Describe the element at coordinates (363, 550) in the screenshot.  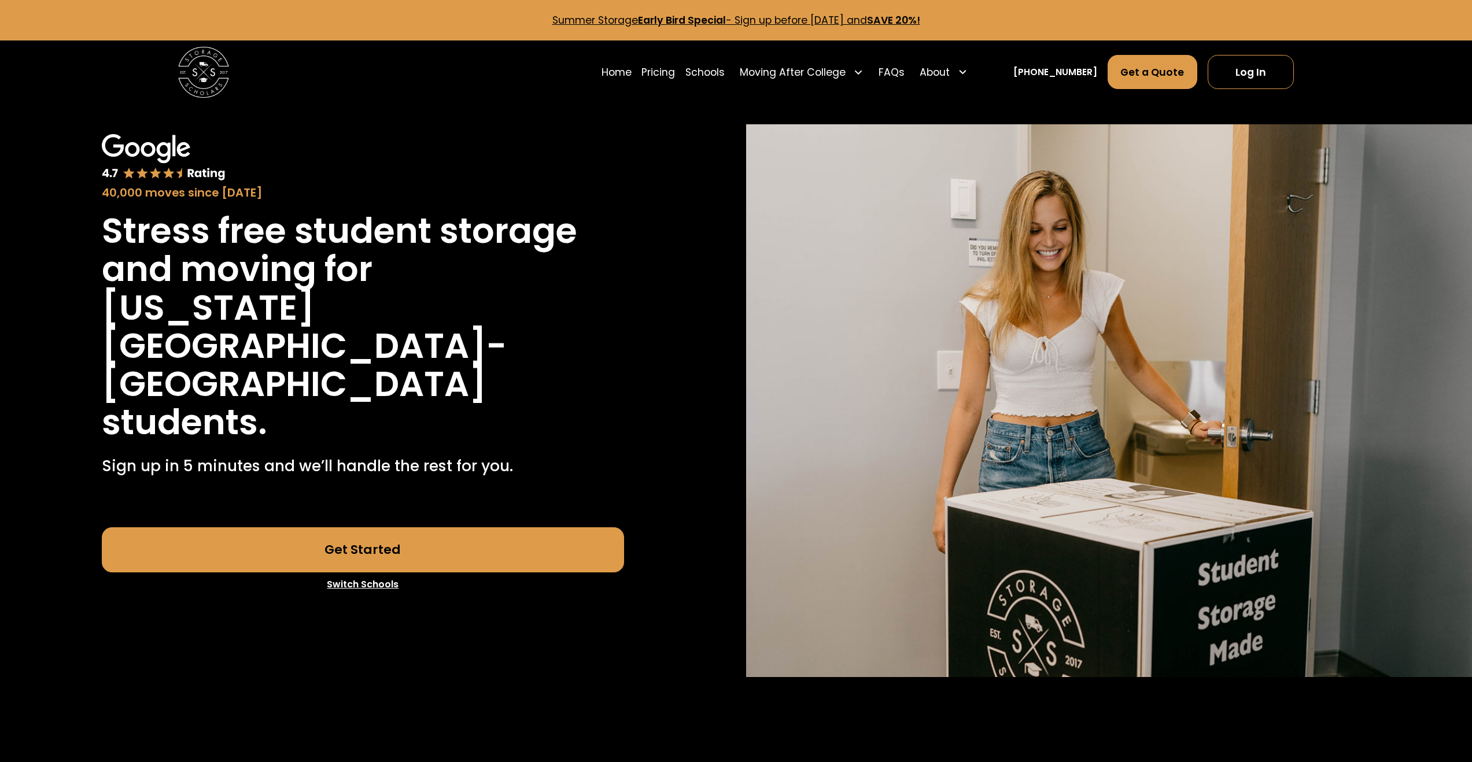
I see `a: Get Started` at that location.